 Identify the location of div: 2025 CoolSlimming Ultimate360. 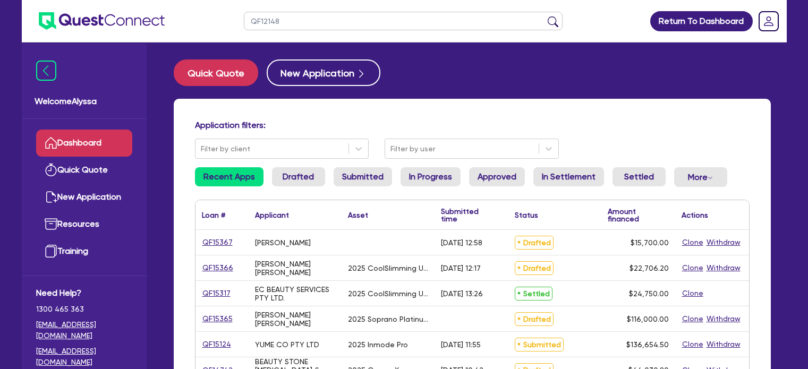
(388, 294).